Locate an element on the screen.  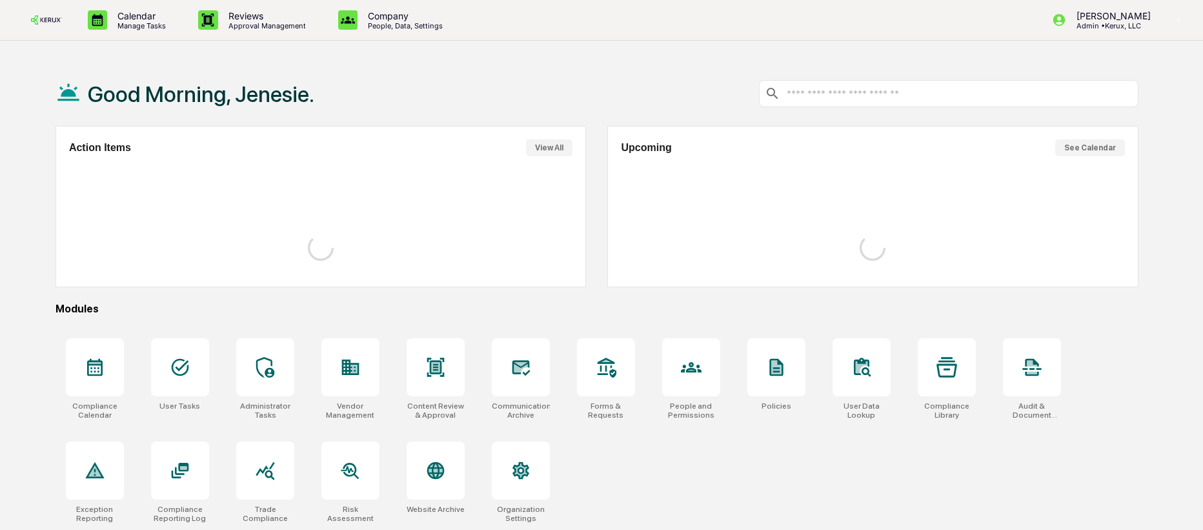
p: Reviews is located at coordinates (265, 15).